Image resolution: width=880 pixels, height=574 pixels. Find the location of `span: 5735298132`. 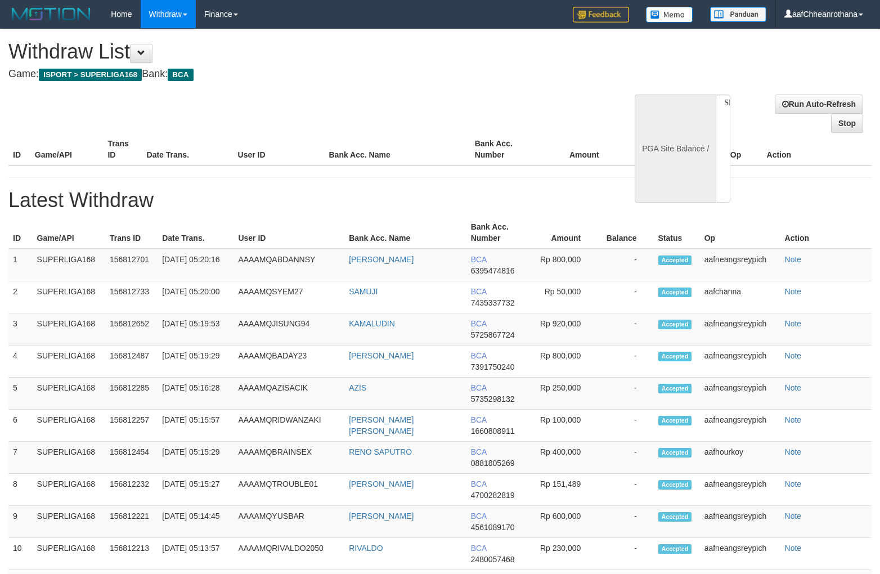

span: 5735298132 is located at coordinates (493, 399).